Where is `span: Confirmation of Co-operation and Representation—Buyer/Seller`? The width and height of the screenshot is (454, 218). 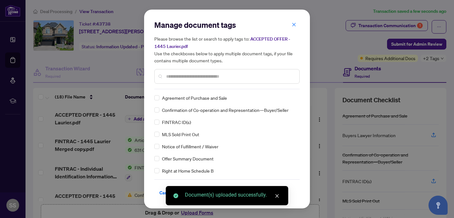 span: Confirmation of Co-operation and Representation—Buyer/Seller is located at coordinates (225, 110).